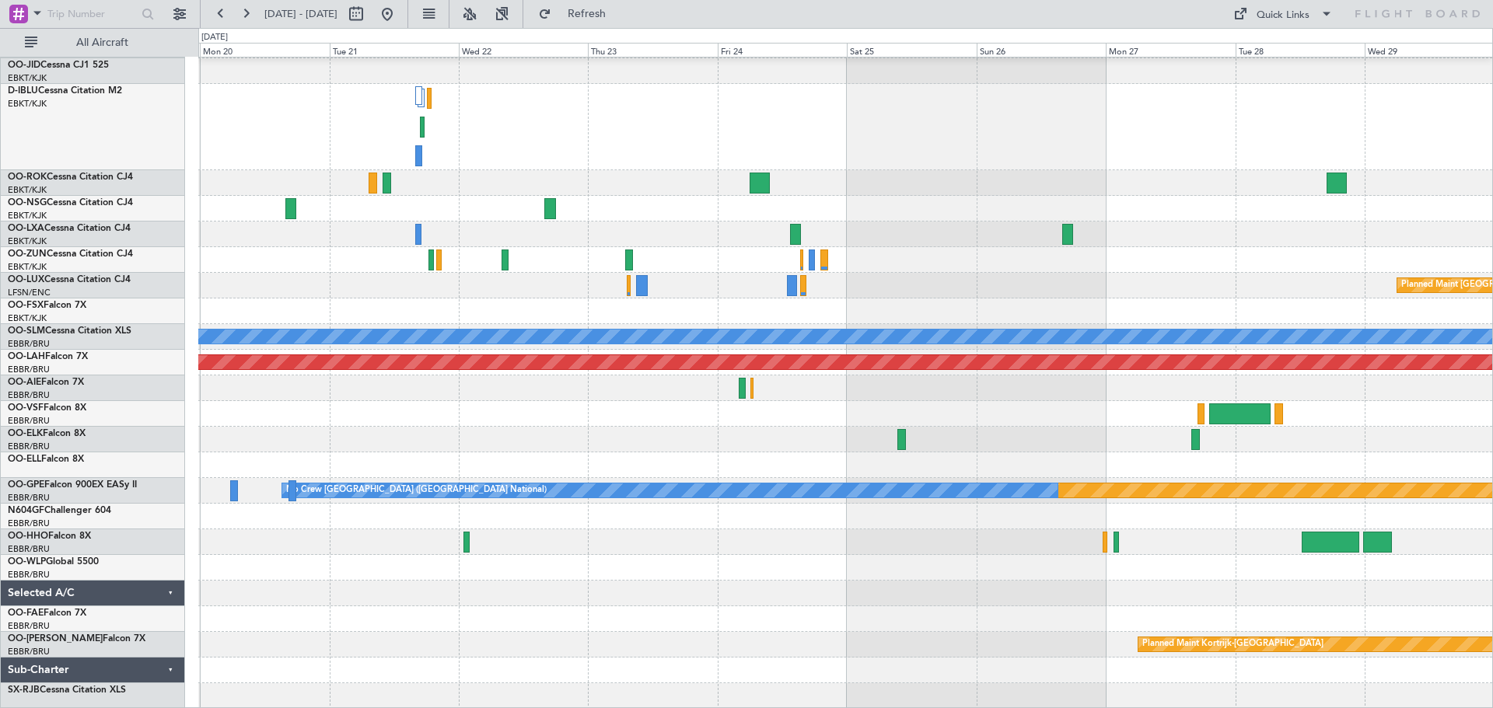 This screenshot has width=1493, height=708. What do you see at coordinates (26, 485) in the screenshot?
I see `span: OO-GPE` at bounding box center [26, 485].